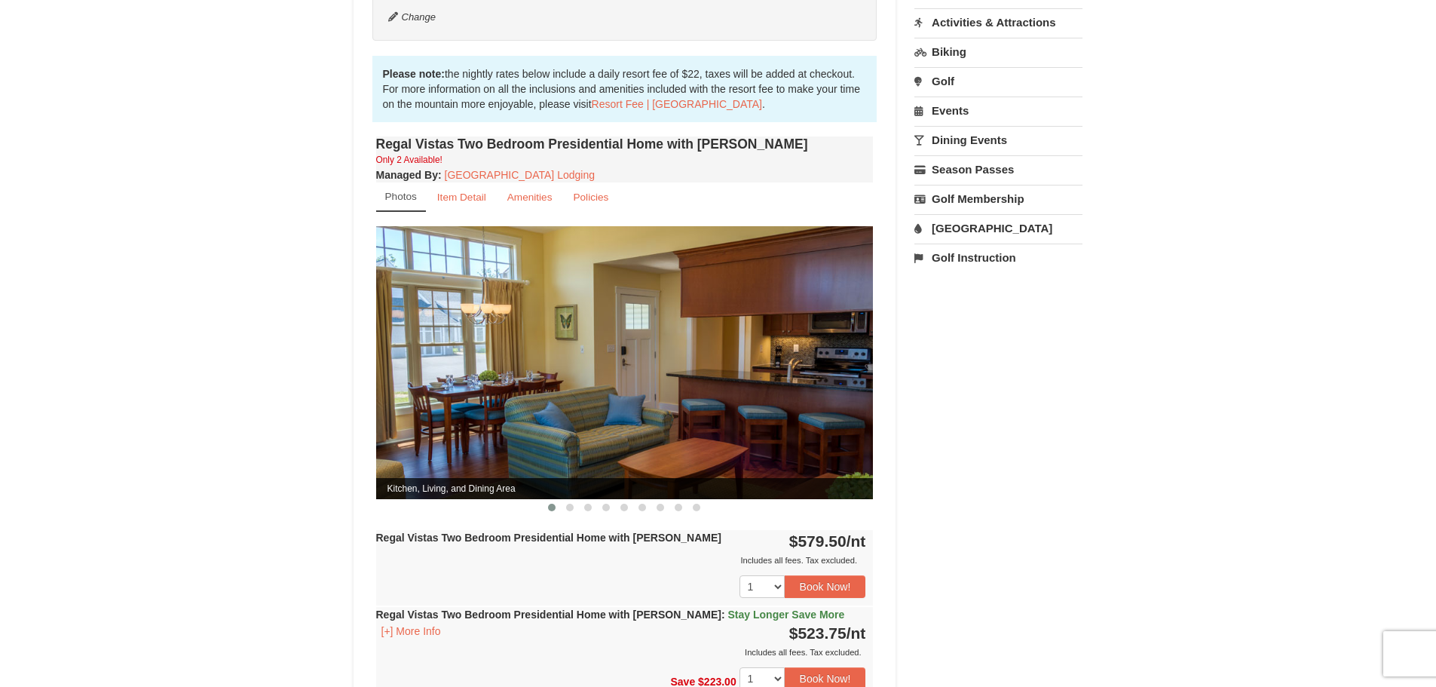 The height and width of the screenshot is (687, 1436). I want to click on img: Kitchen, Living, and Dining Area, so click(625, 362).